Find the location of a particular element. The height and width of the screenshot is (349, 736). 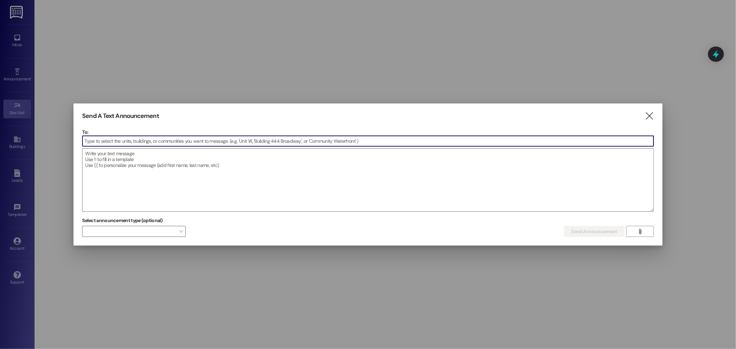

label: Select announcement type (optional) is located at coordinates (122, 220).